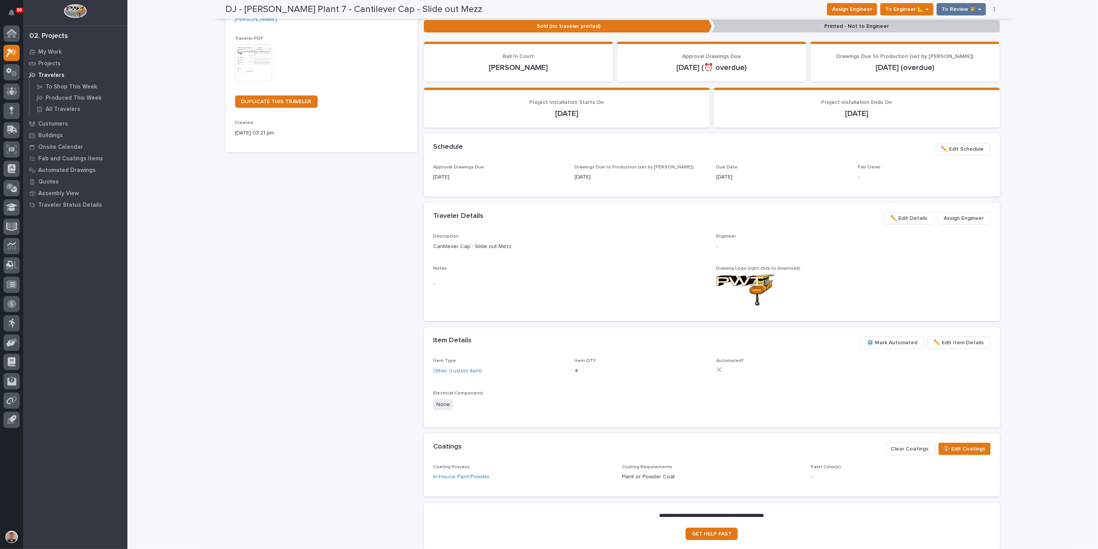 The width and height of the screenshot is (1098, 549). What do you see at coordinates (49, 36) in the screenshot?
I see `div: 02. Projects` at bounding box center [49, 36].